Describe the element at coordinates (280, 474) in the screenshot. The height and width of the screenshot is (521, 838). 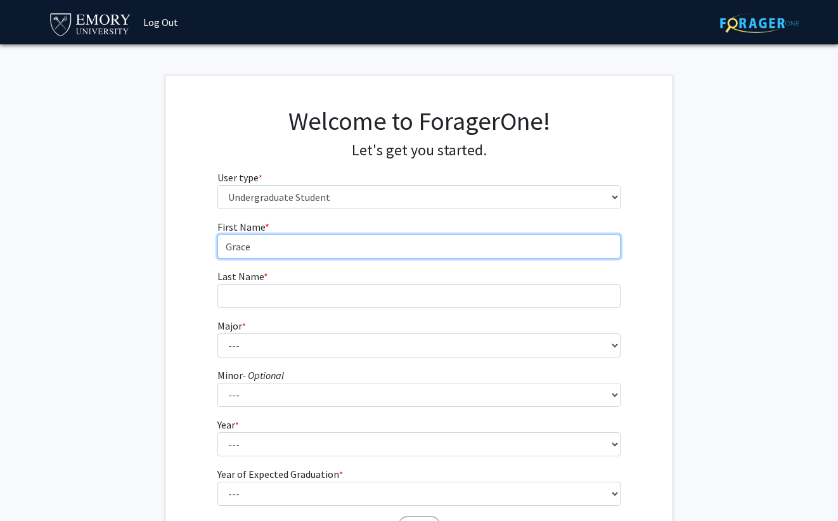
I see `label: Year of Expected Graduation` at that location.